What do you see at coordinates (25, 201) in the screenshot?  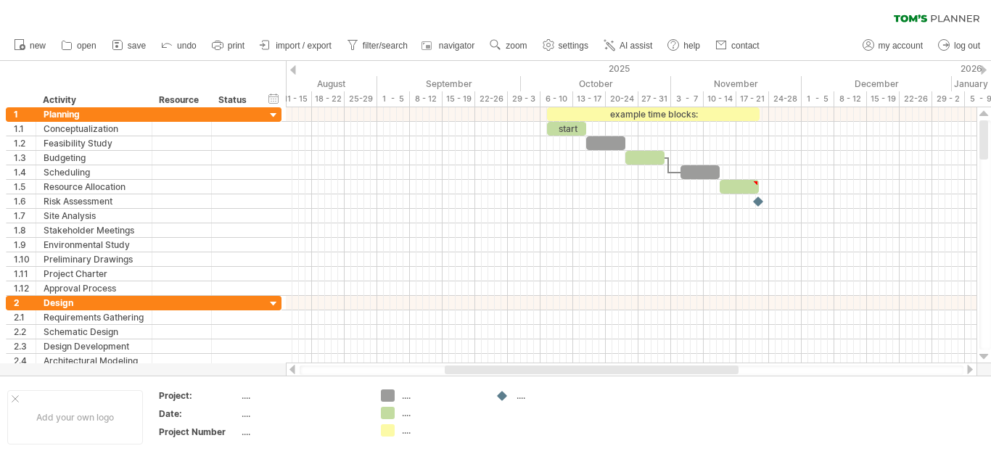 I see `div: 1.6` at bounding box center [25, 201].